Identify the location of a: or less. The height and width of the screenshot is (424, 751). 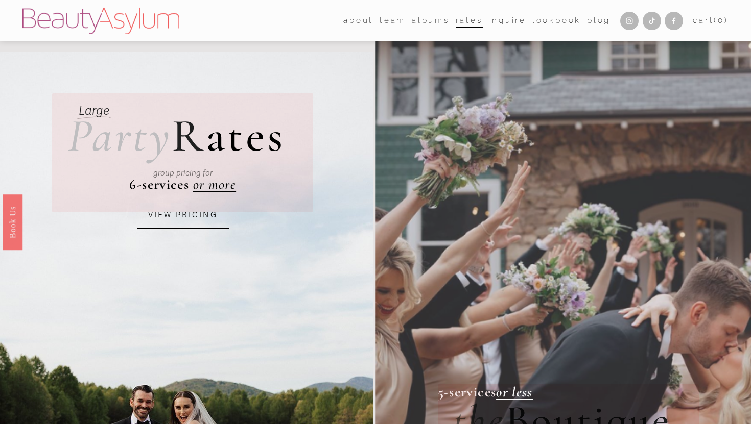
(514, 392).